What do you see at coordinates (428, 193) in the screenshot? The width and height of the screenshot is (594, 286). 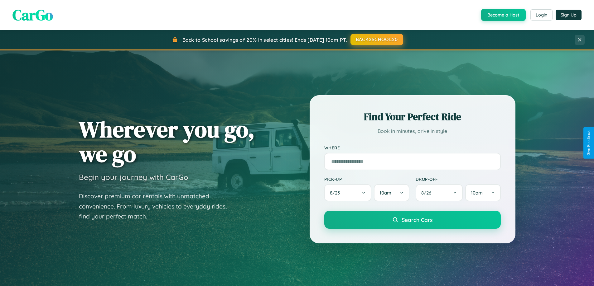 I see `span: 8 / 26` at bounding box center [428, 193].